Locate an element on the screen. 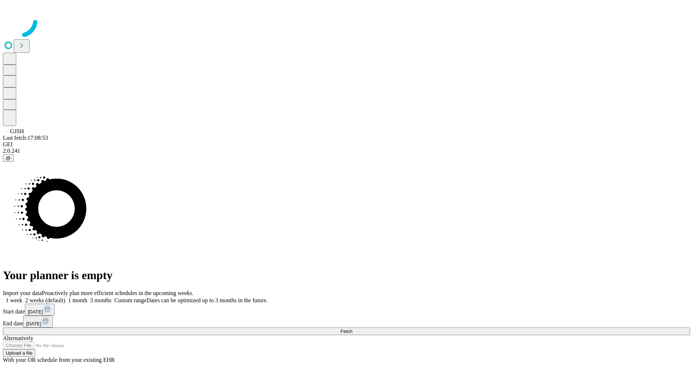  span: GJSH is located at coordinates (17, 131).